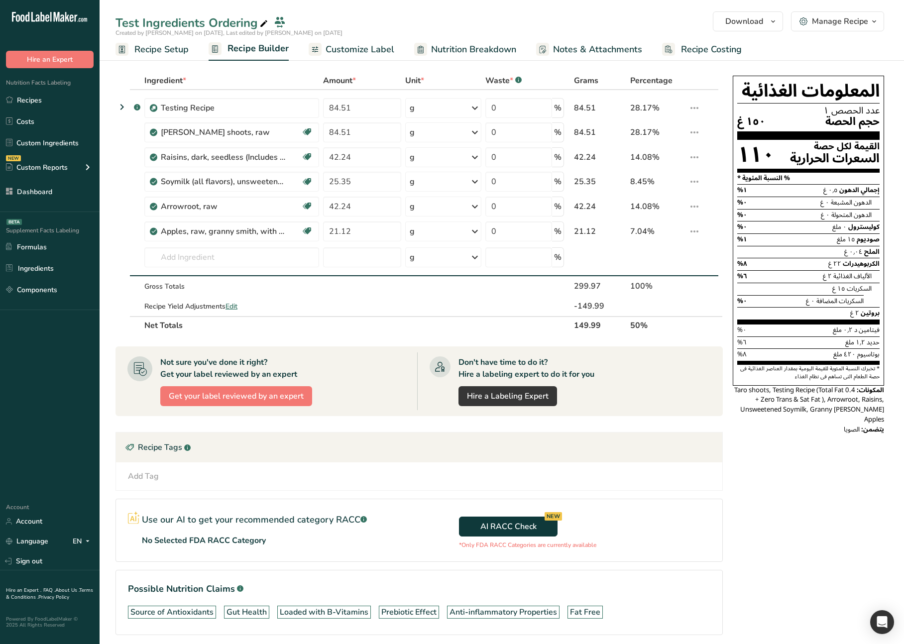 Image resolution: width=904 pixels, height=644 pixels. I want to click on div: 21.12, so click(600, 232).